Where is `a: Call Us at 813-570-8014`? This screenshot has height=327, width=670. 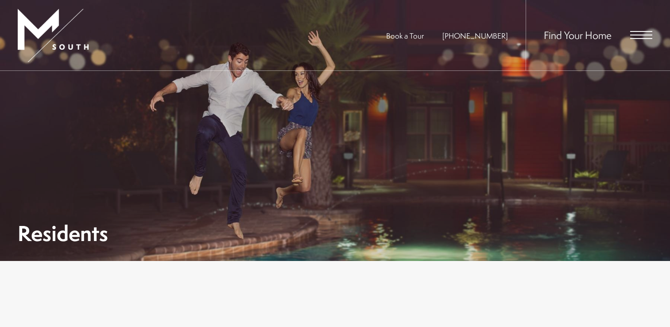 a: Call Us at 813-570-8014 is located at coordinates (475, 35).